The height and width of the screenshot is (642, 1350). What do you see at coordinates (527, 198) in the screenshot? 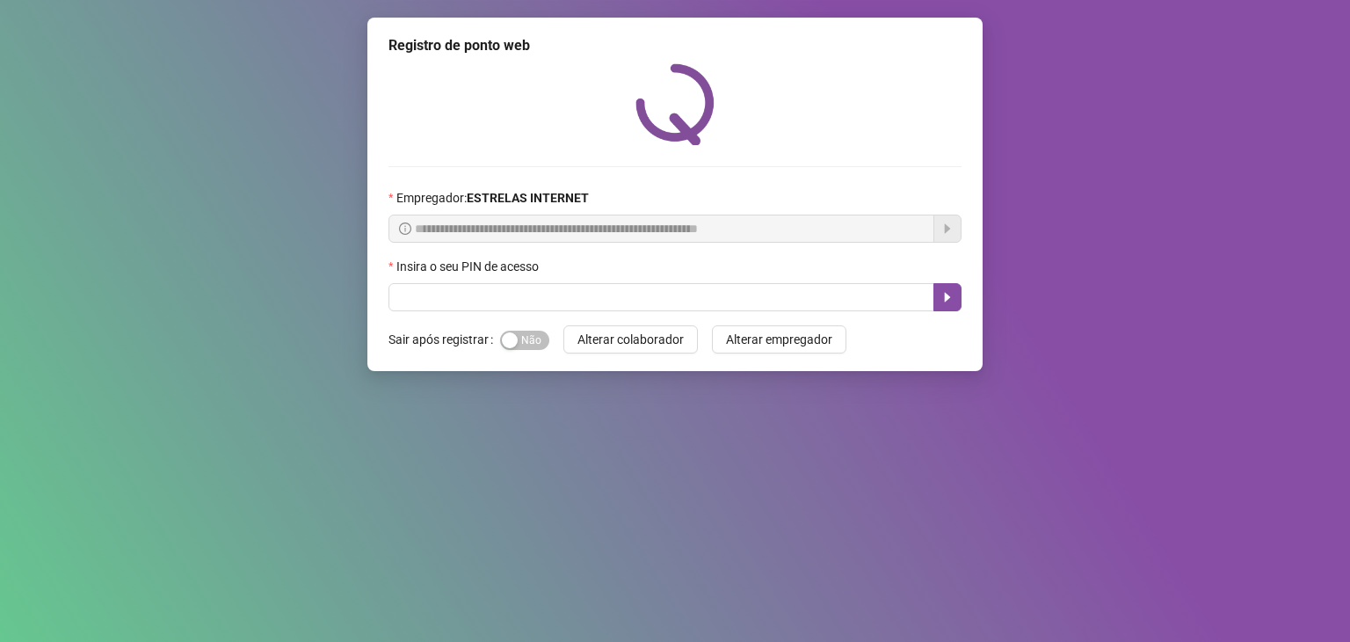
I see `strong: ESTRELAS INTERNET` at bounding box center [527, 198].